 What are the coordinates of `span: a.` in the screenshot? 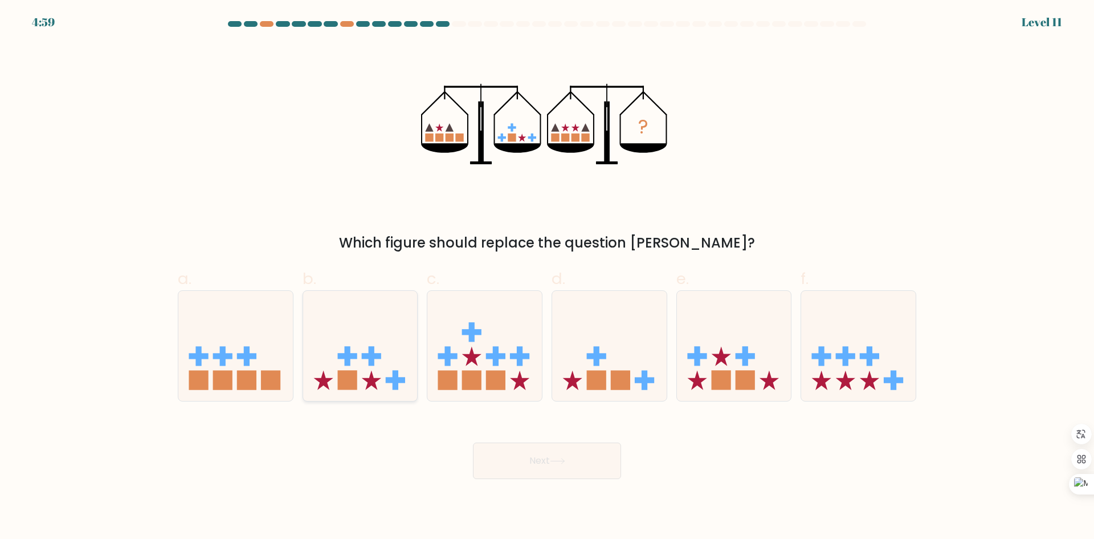 It's located at (185, 278).